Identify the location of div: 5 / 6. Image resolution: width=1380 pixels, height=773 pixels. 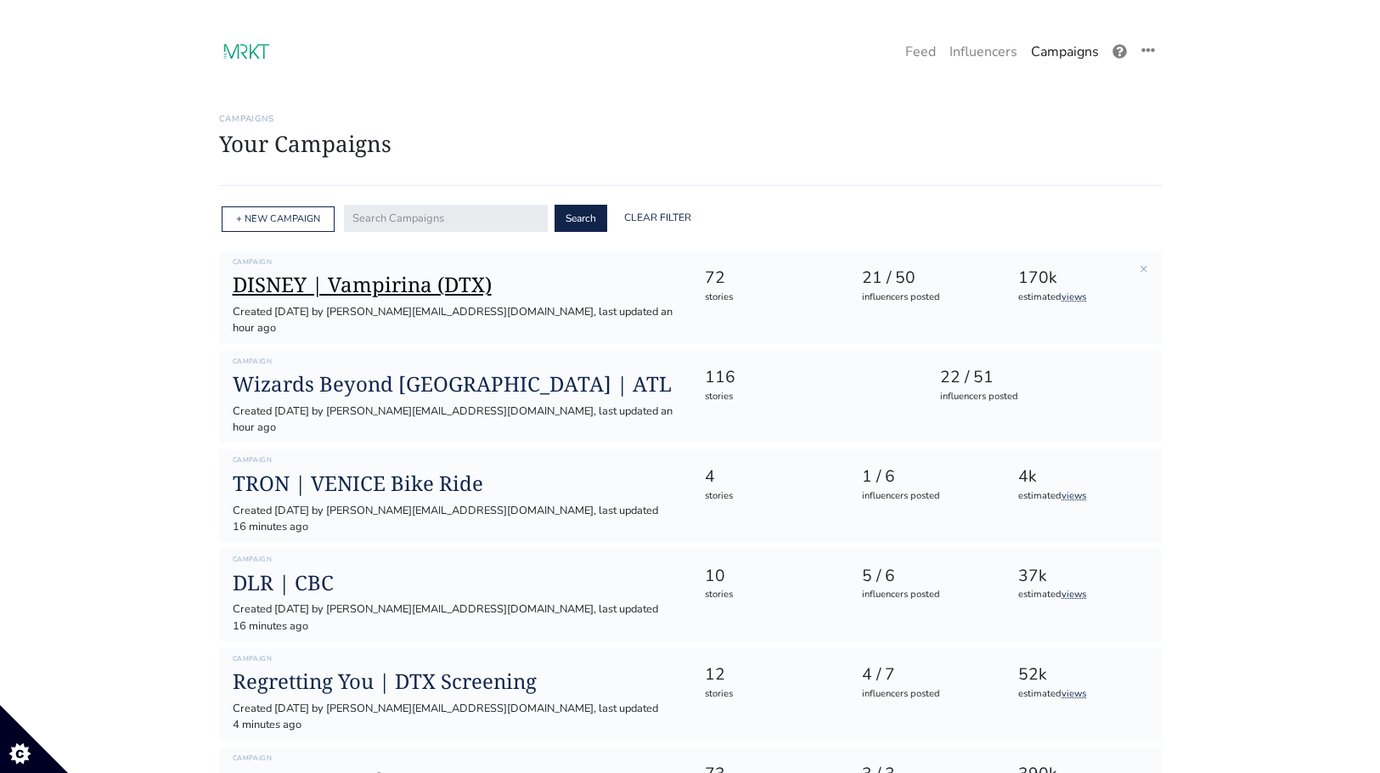
(925, 576).